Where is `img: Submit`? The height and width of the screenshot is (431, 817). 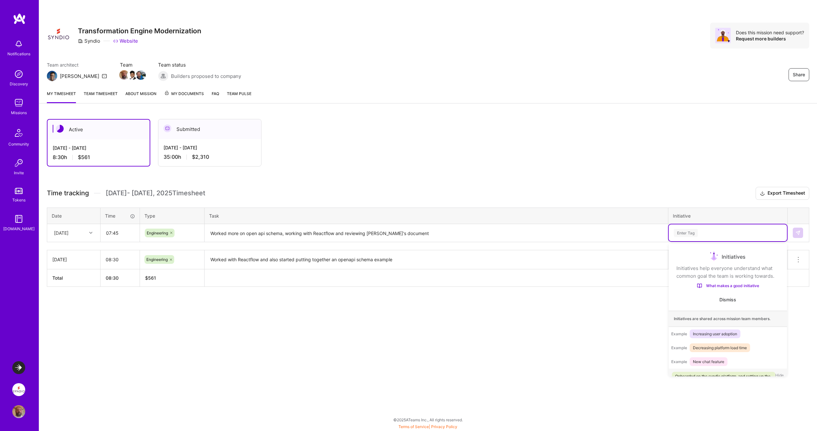 img: Submit is located at coordinates (798, 233).